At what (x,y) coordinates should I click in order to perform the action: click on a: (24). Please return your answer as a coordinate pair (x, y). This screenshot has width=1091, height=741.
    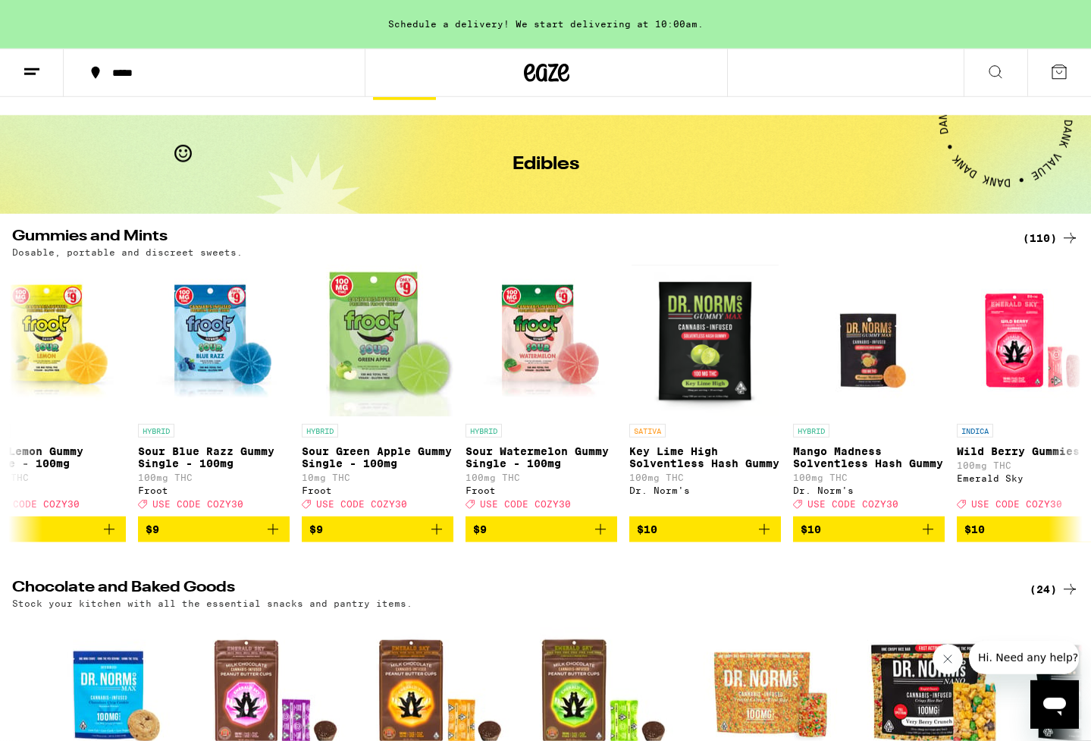
    Looking at the image, I should click on (1054, 589).